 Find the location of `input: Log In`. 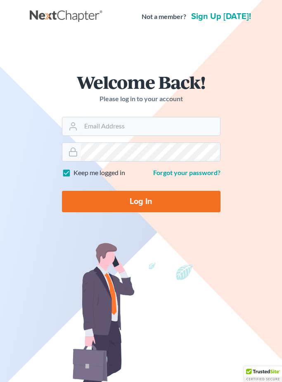

input: Log In is located at coordinates (141, 202).